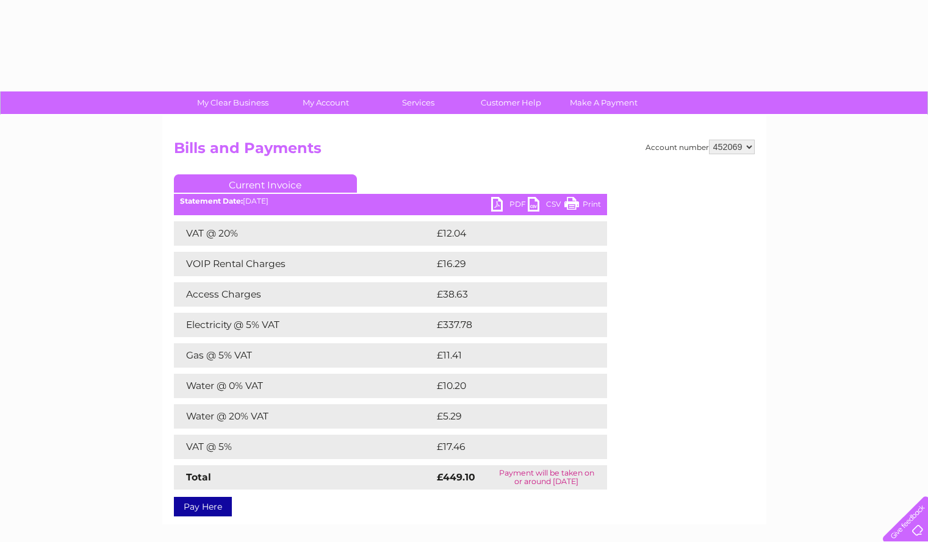  I want to click on td: Gas @ 5% VAT, so click(304, 356).